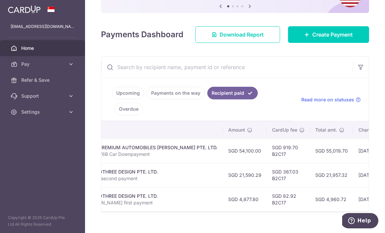 The width and height of the screenshot is (385, 233). I want to click on a: Payments on the way, so click(176, 93).